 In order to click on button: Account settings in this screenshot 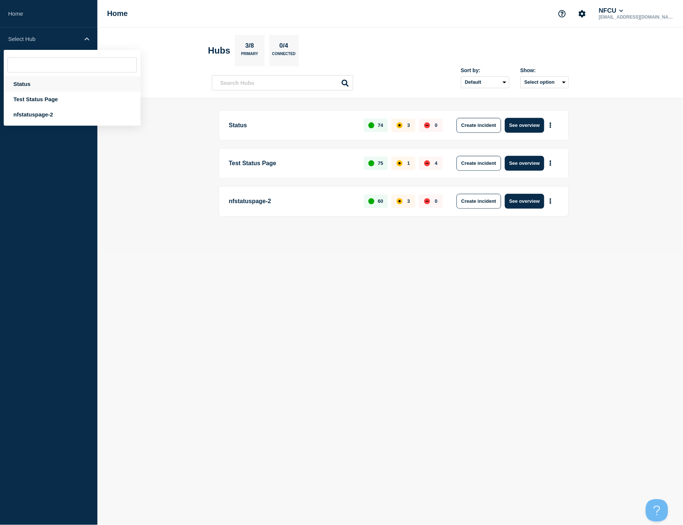, I will do `click(583, 14)`.